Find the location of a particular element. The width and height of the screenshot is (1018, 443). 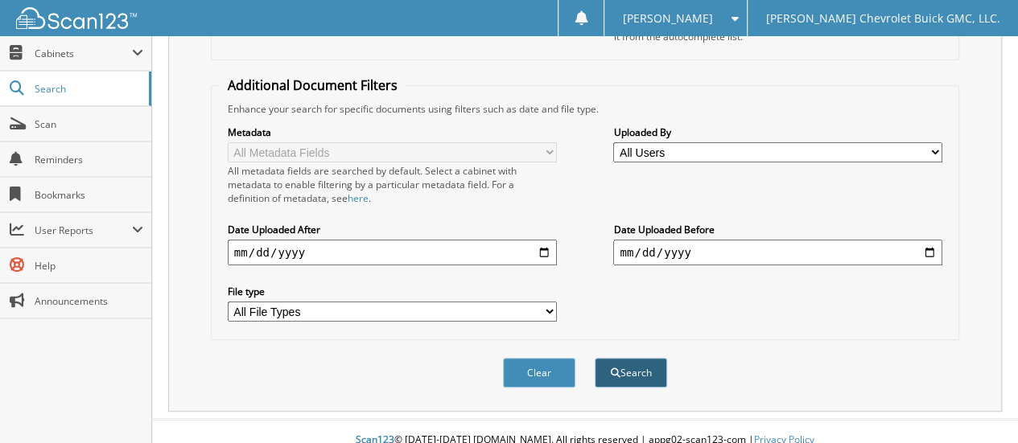

div: Chat Widget is located at coordinates (978, 405).